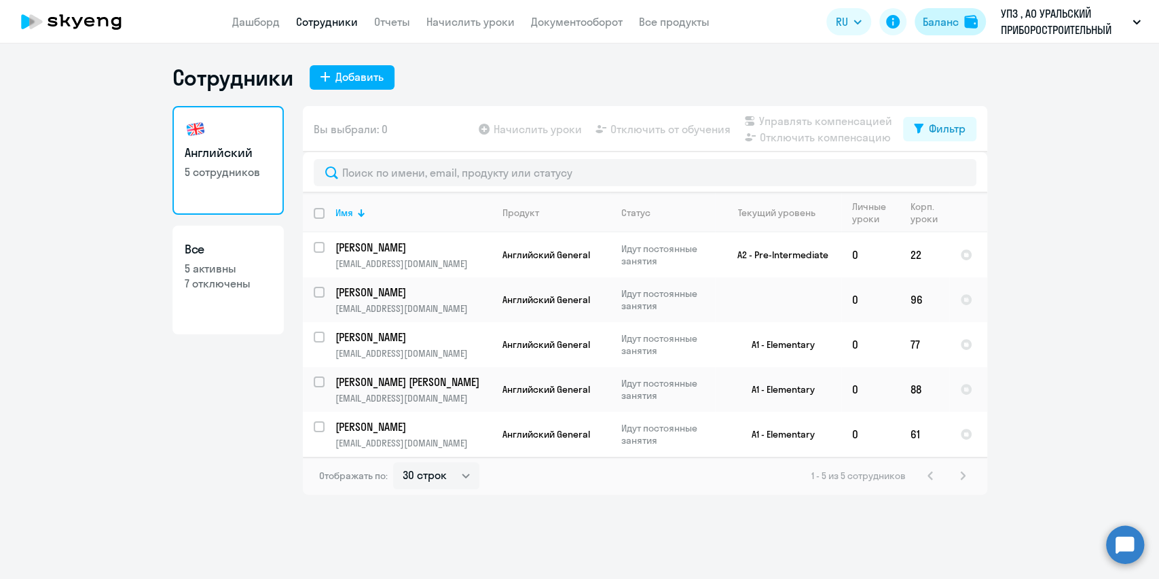 This screenshot has height=579, width=1159. What do you see at coordinates (228, 153) in the screenshot?
I see `h3: Английский` at bounding box center [228, 153].